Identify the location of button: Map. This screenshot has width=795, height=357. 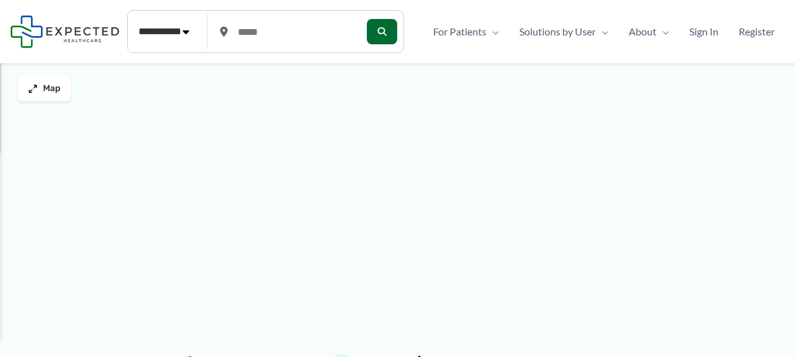
(44, 88).